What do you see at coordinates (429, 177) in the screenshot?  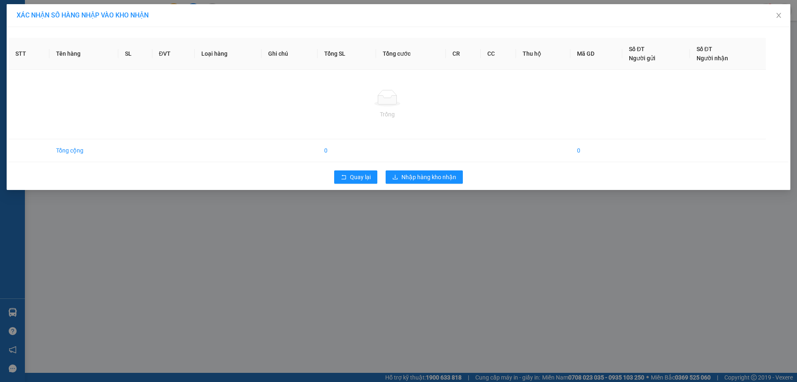 I see `span: Nhập hàng kho nhận` at bounding box center [429, 177].